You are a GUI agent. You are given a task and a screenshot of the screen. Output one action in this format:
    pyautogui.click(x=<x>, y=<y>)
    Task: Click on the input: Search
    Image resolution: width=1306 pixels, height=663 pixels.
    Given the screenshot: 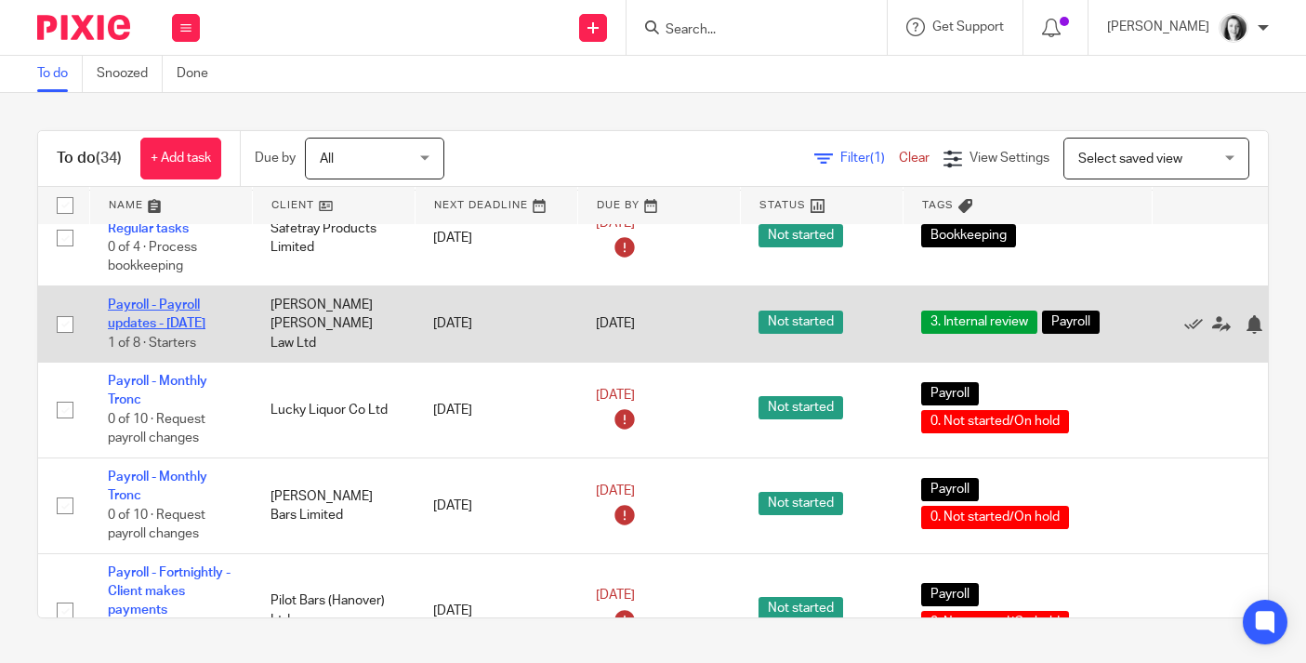 What is the action you would take?
    pyautogui.click(x=747, y=31)
    